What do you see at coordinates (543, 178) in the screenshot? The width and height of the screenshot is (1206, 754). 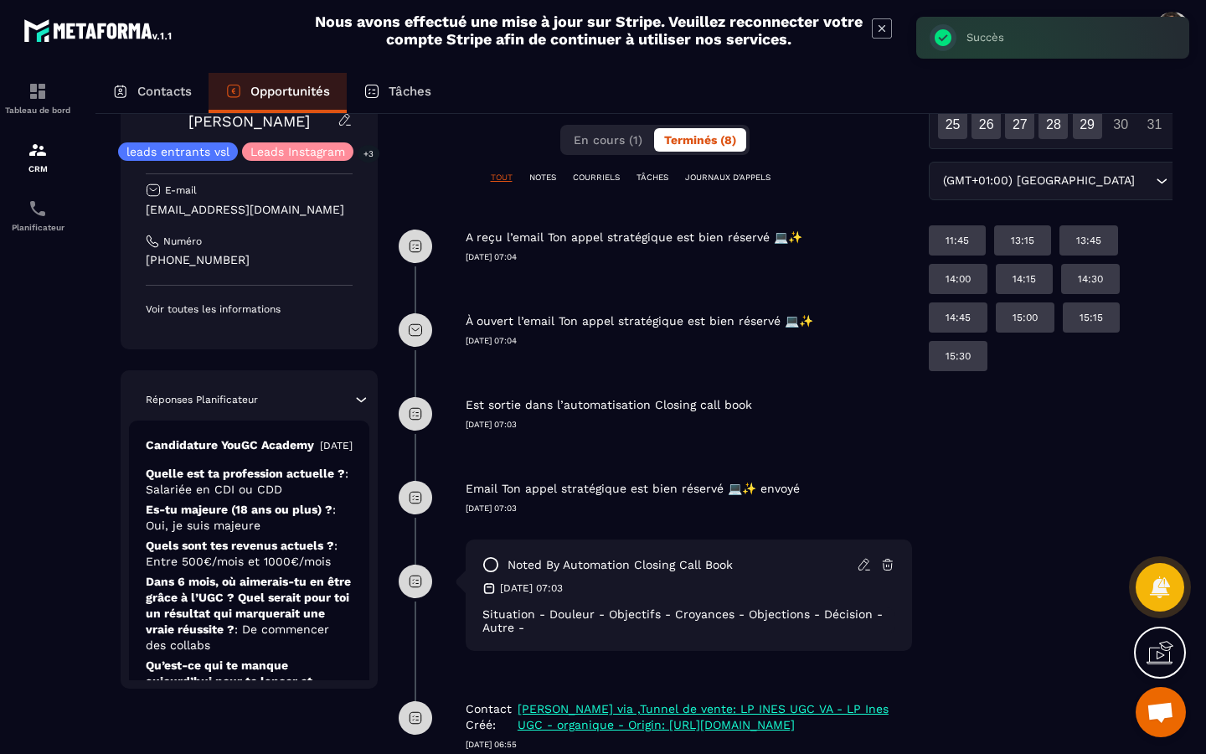 I see `p: NOTES` at bounding box center [543, 178].